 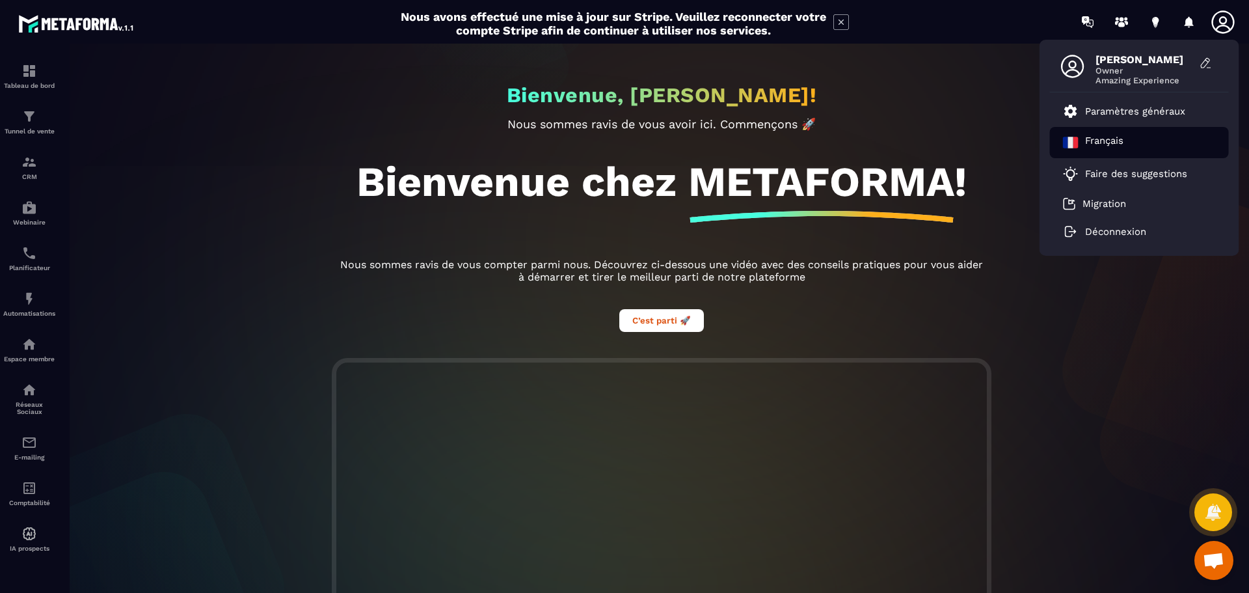 I want to click on p: Espace membre, so click(x=29, y=358).